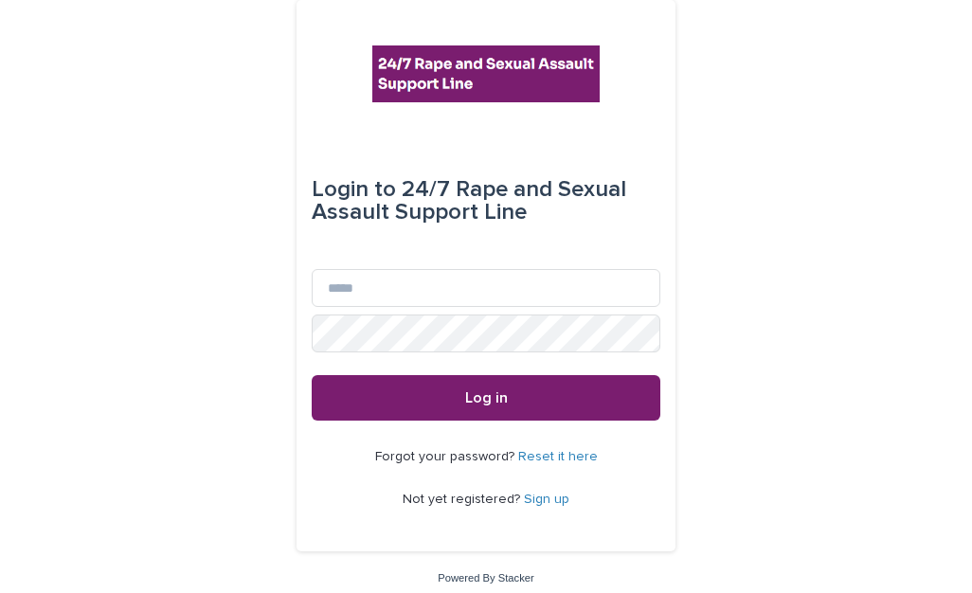  Describe the element at coordinates (558, 457) in the screenshot. I see `a: Reset it here` at that location.